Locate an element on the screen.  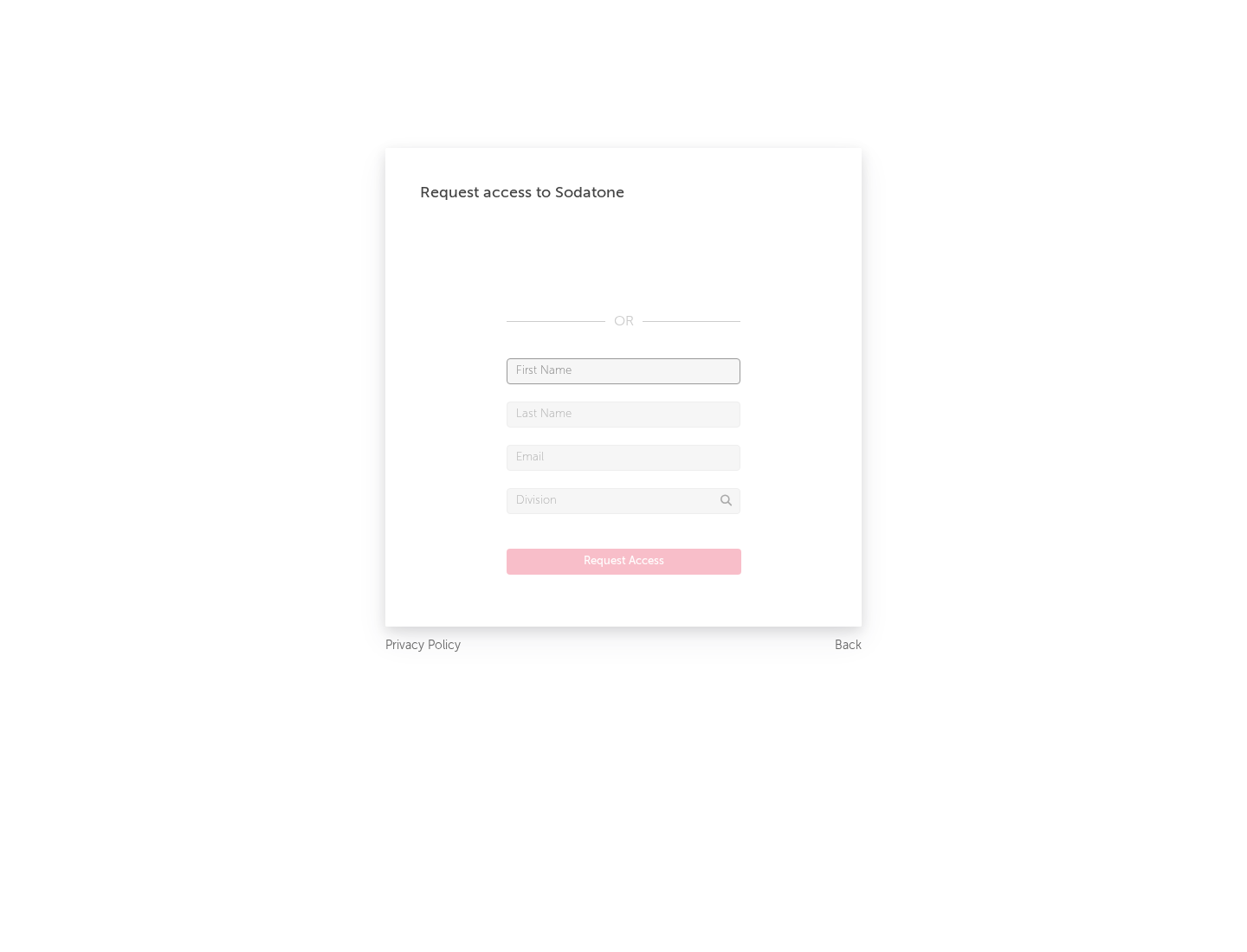
button: Request Access is located at coordinates (623, 562).